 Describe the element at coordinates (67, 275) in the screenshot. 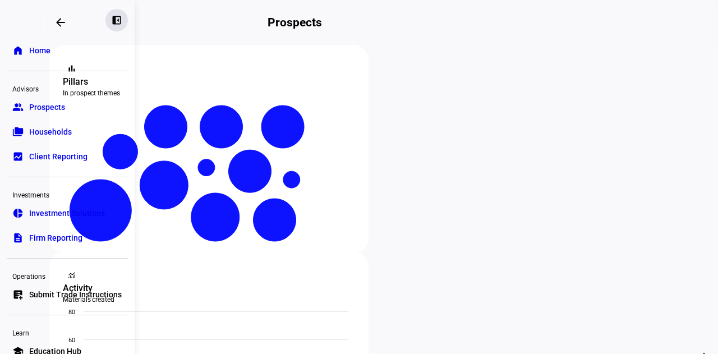

I see `div: Operations` at that location.